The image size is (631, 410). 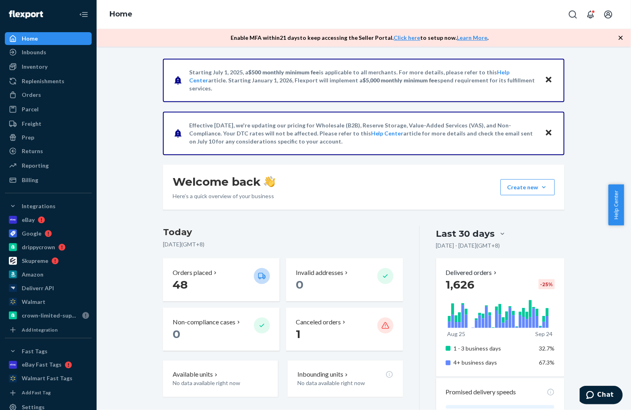 I want to click on a: eBay Fast Tags, so click(x=48, y=365).